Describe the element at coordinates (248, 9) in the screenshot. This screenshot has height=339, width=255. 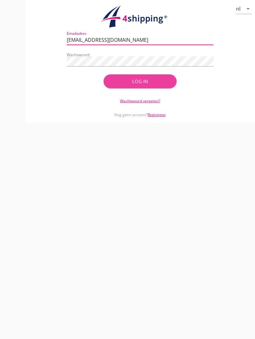
I see `i: arrow_drop_down` at that location.